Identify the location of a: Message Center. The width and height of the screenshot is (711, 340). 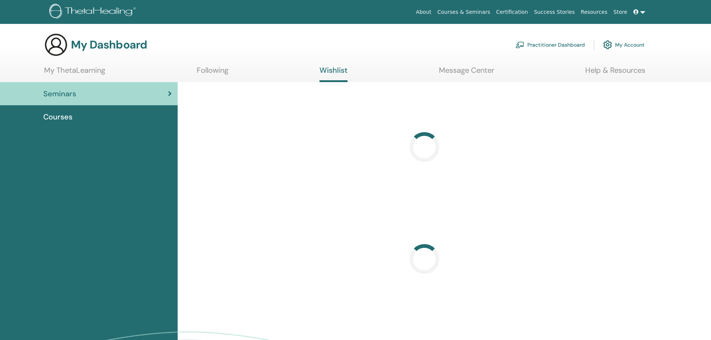
(467, 73).